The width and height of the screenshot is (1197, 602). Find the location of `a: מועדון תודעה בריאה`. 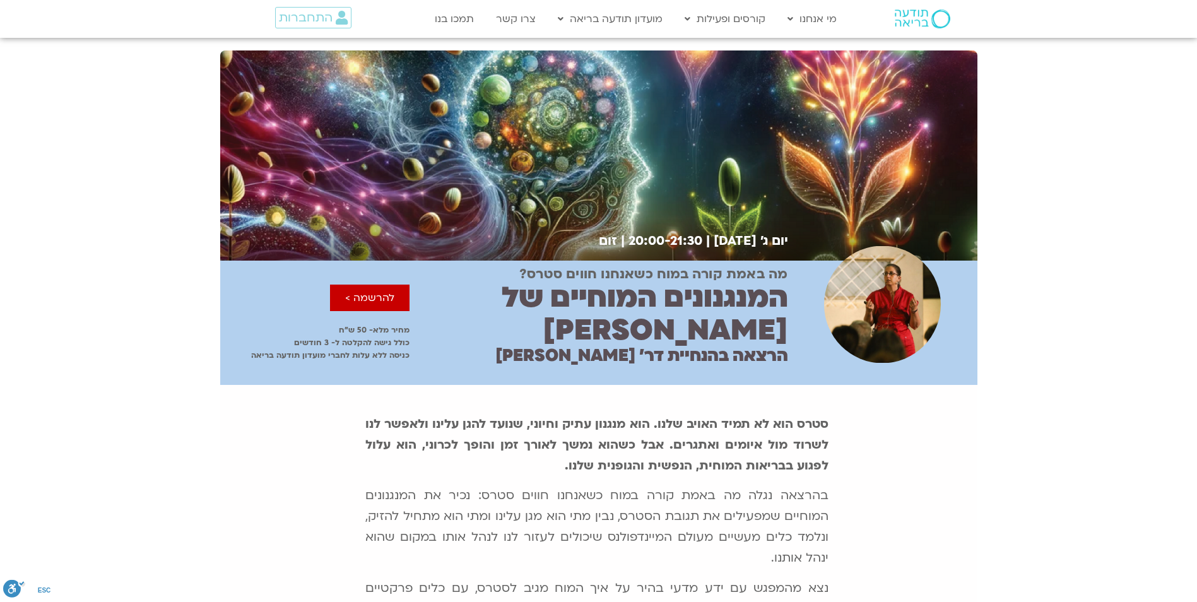

a: מועדון תודעה בריאה is located at coordinates (610, 19).